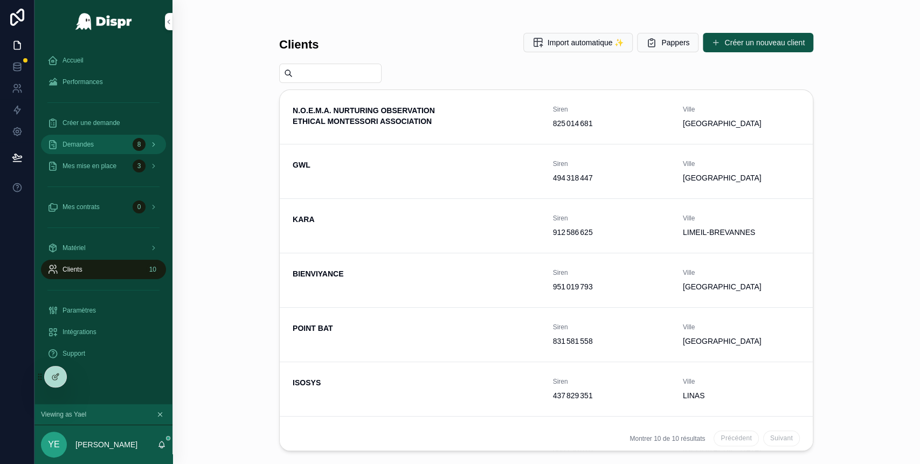  I want to click on a: Accueil, so click(103, 60).